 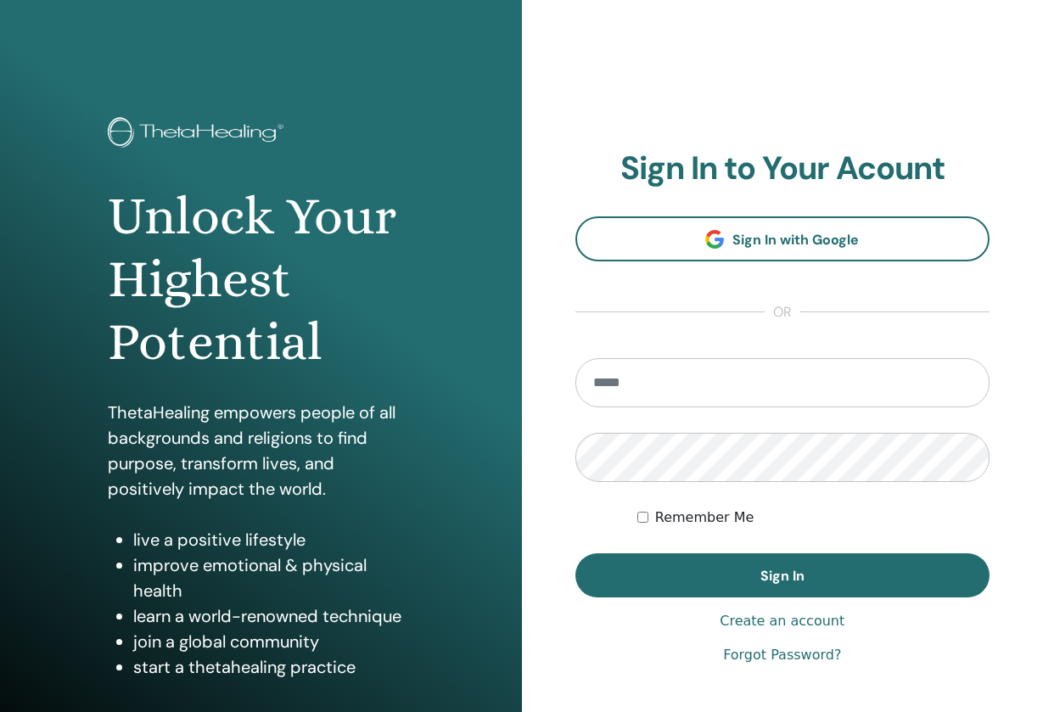 What do you see at coordinates (795, 239) in the screenshot?
I see `span: Sign In with Google` at bounding box center [795, 239].